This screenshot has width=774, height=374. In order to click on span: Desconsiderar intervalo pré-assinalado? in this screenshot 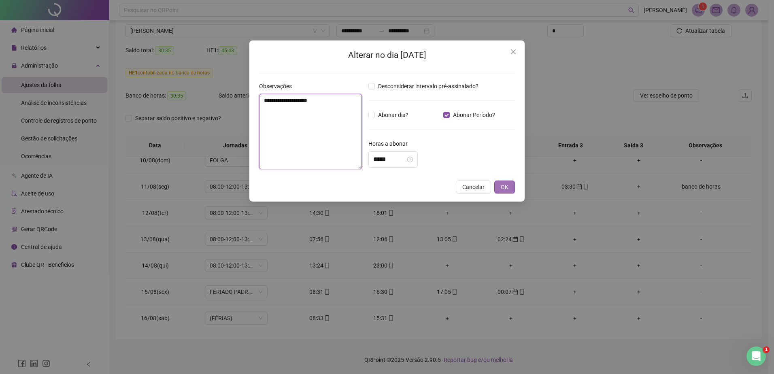, I will do `click(428, 86)`.